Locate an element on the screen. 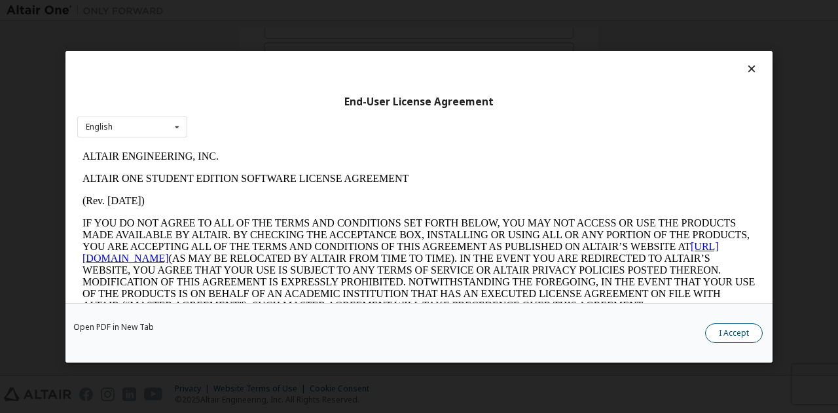 Image resolution: width=838 pixels, height=413 pixels. button: I Accept is located at coordinates (734, 332).